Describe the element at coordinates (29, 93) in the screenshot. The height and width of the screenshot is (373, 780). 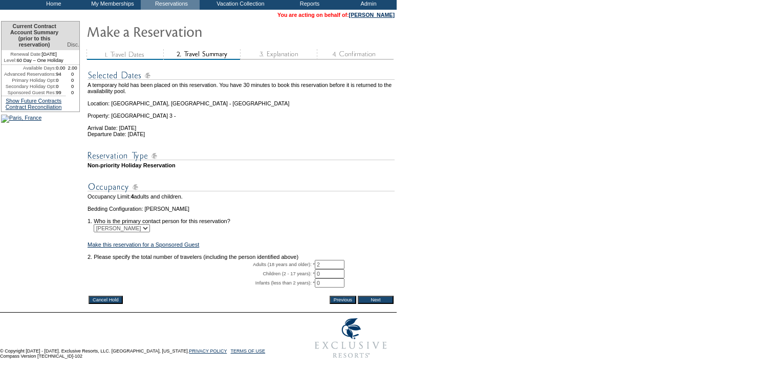
I see `td: Sponsored Guest Res:` at that location.